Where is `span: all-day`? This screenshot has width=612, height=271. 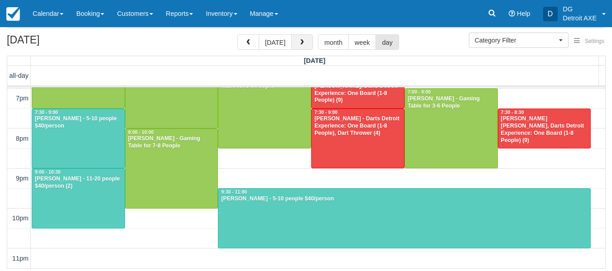
span: all-day is located at coordinates (19, 76).